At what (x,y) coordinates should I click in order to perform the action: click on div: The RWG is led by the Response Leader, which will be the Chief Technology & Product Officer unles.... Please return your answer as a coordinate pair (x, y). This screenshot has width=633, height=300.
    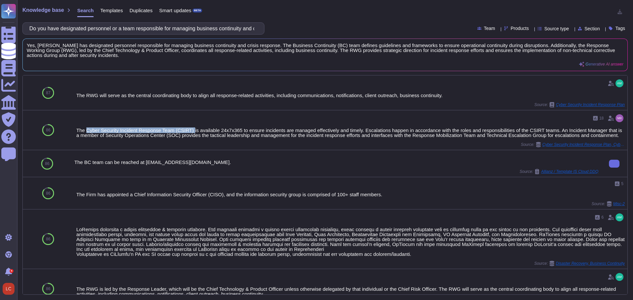
    Looking at the image, I should click on (350, 292).